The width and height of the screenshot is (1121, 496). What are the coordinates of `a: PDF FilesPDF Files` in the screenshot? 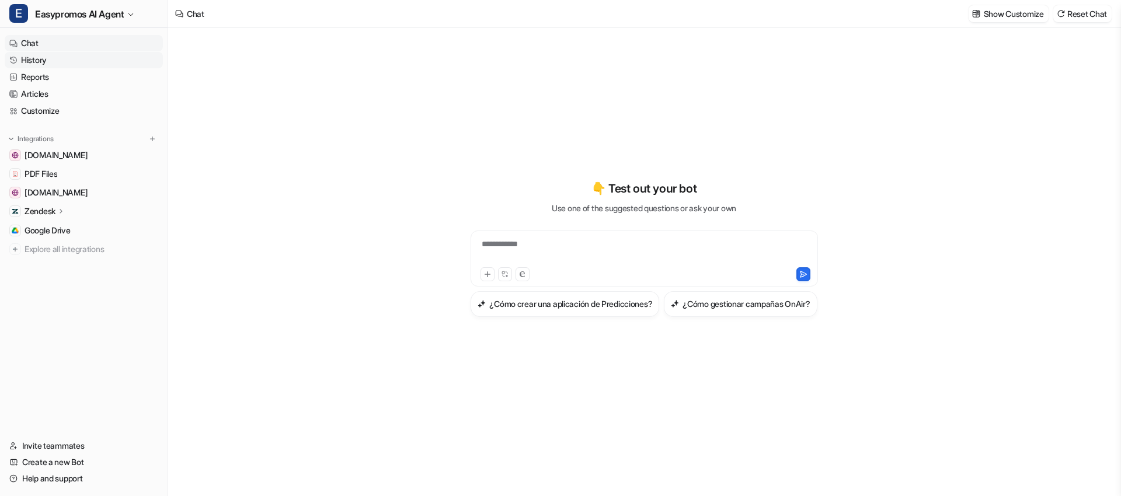 It's located at (84, 174).